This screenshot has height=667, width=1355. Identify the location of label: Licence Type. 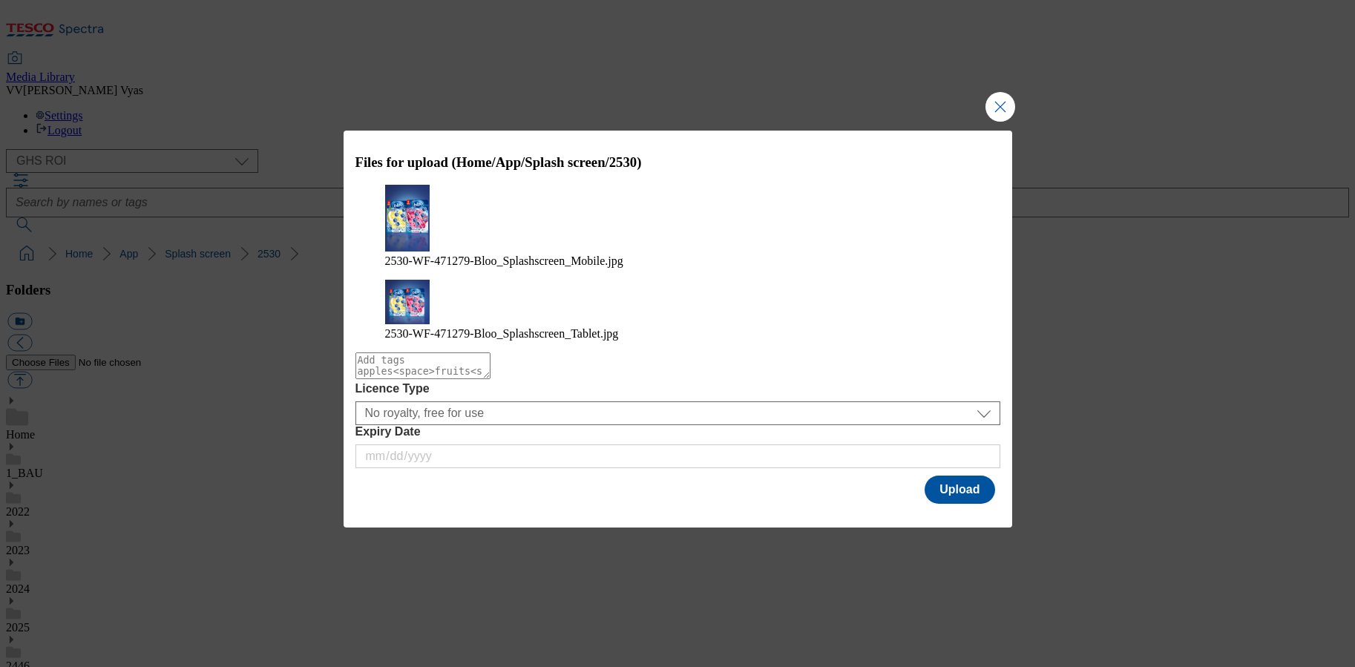
(677, 389).